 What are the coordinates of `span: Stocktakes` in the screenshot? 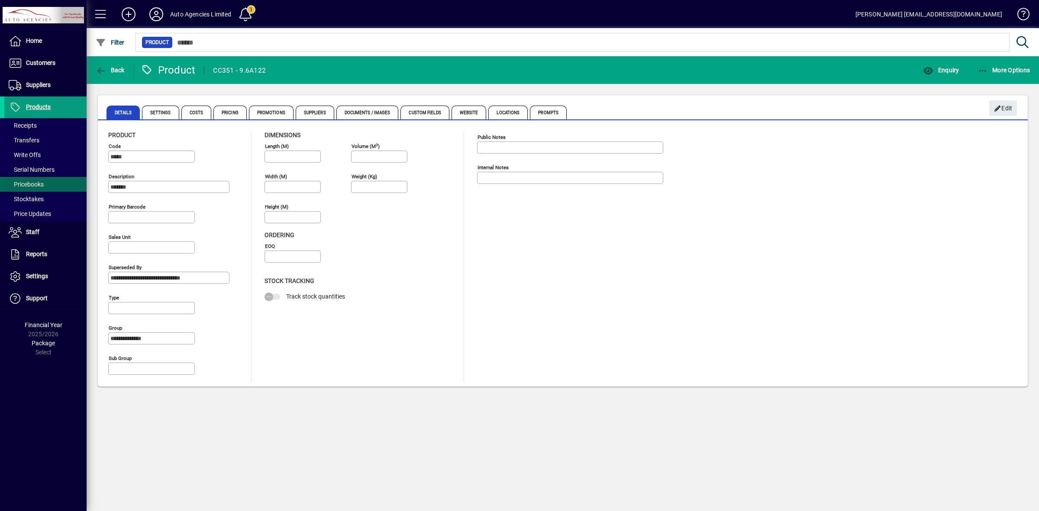 It's located at (26, 199).